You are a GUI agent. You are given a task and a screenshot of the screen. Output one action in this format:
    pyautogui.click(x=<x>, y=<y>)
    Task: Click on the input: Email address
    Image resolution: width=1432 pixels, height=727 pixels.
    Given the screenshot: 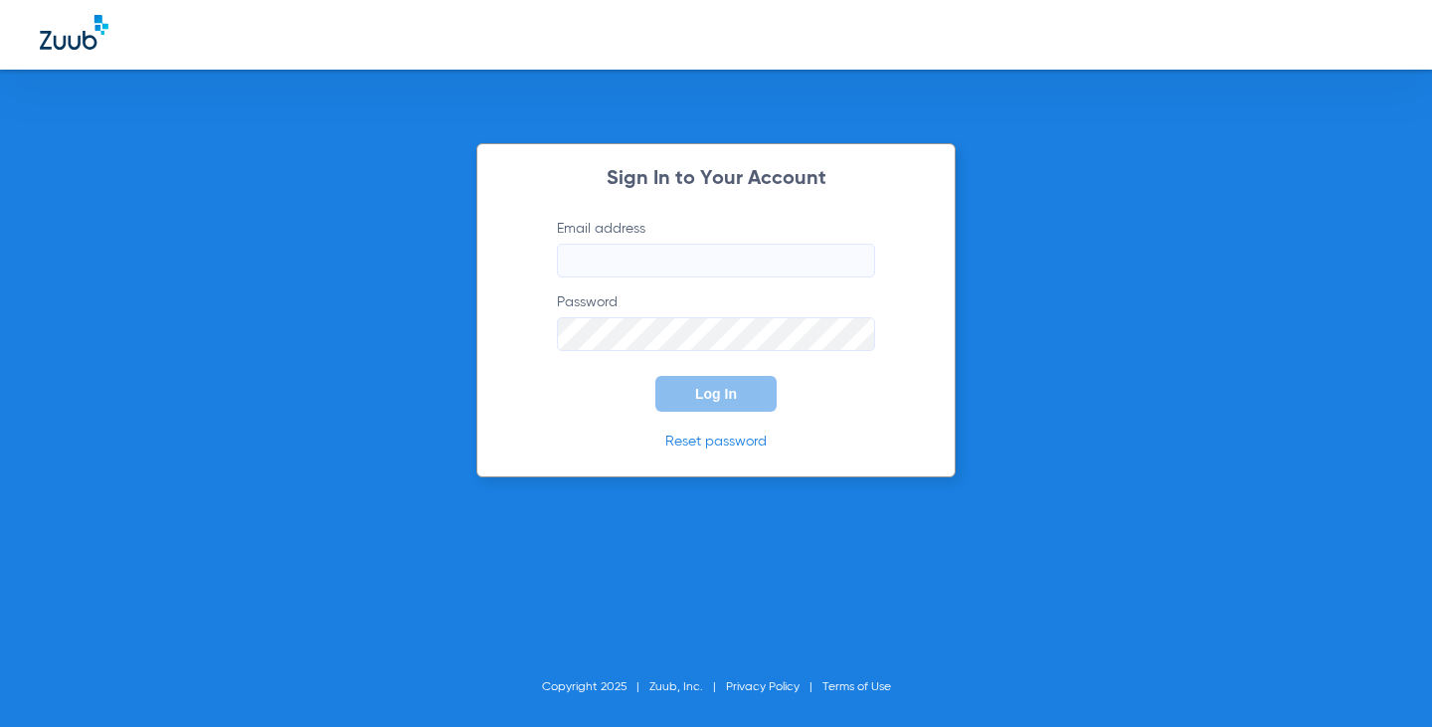 What is the action you would take?
    pyautogui.click(x=716, y=260)
    